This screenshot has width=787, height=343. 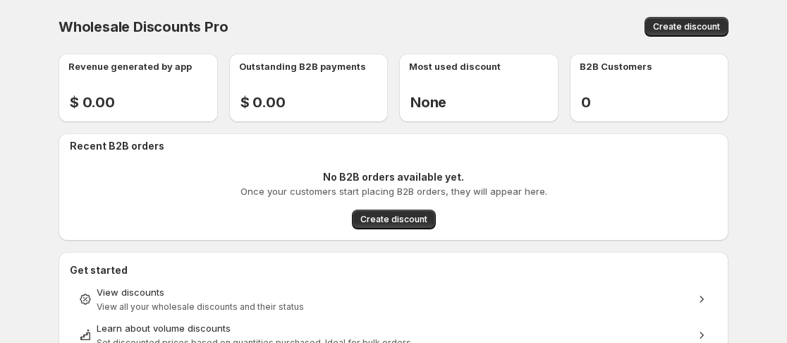 What do you see at coordinates (394, 328) in the screenshot?
I see `div: Learn about volume discounts` at bounding box center [394, 328].